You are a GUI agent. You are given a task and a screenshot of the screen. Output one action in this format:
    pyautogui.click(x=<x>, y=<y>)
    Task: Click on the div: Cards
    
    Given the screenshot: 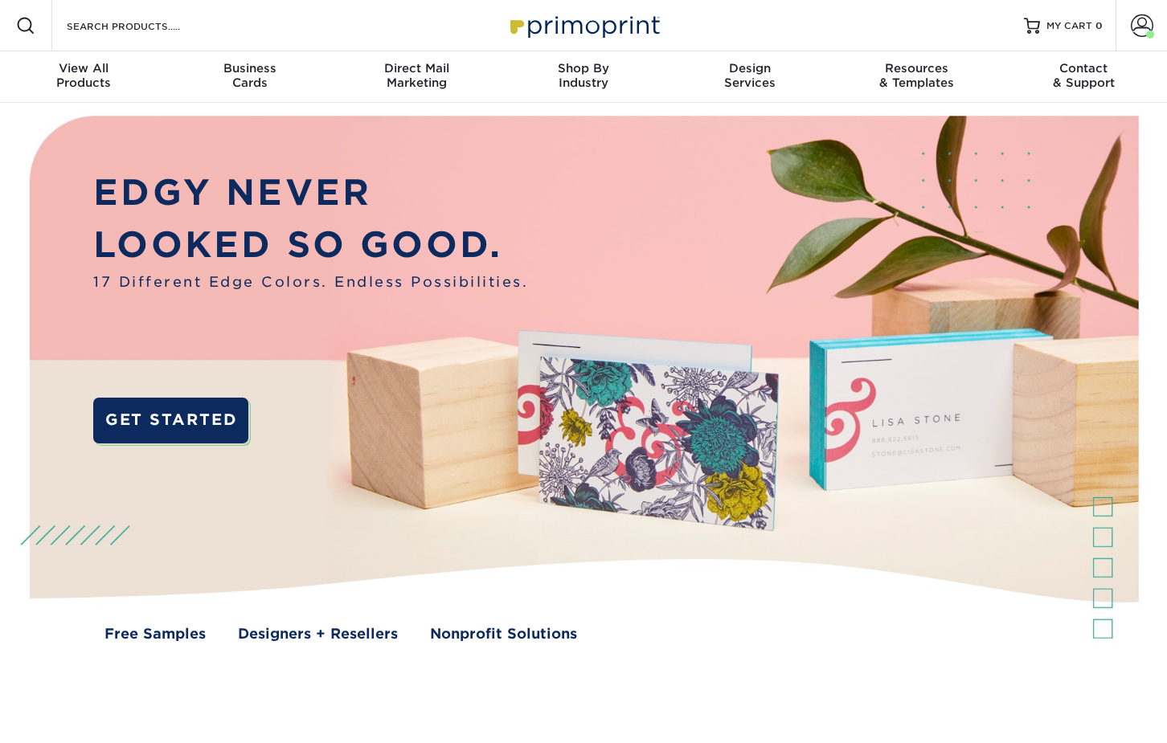 What is the action you would take?
    pyautogui.click(x=249, y=76)
    